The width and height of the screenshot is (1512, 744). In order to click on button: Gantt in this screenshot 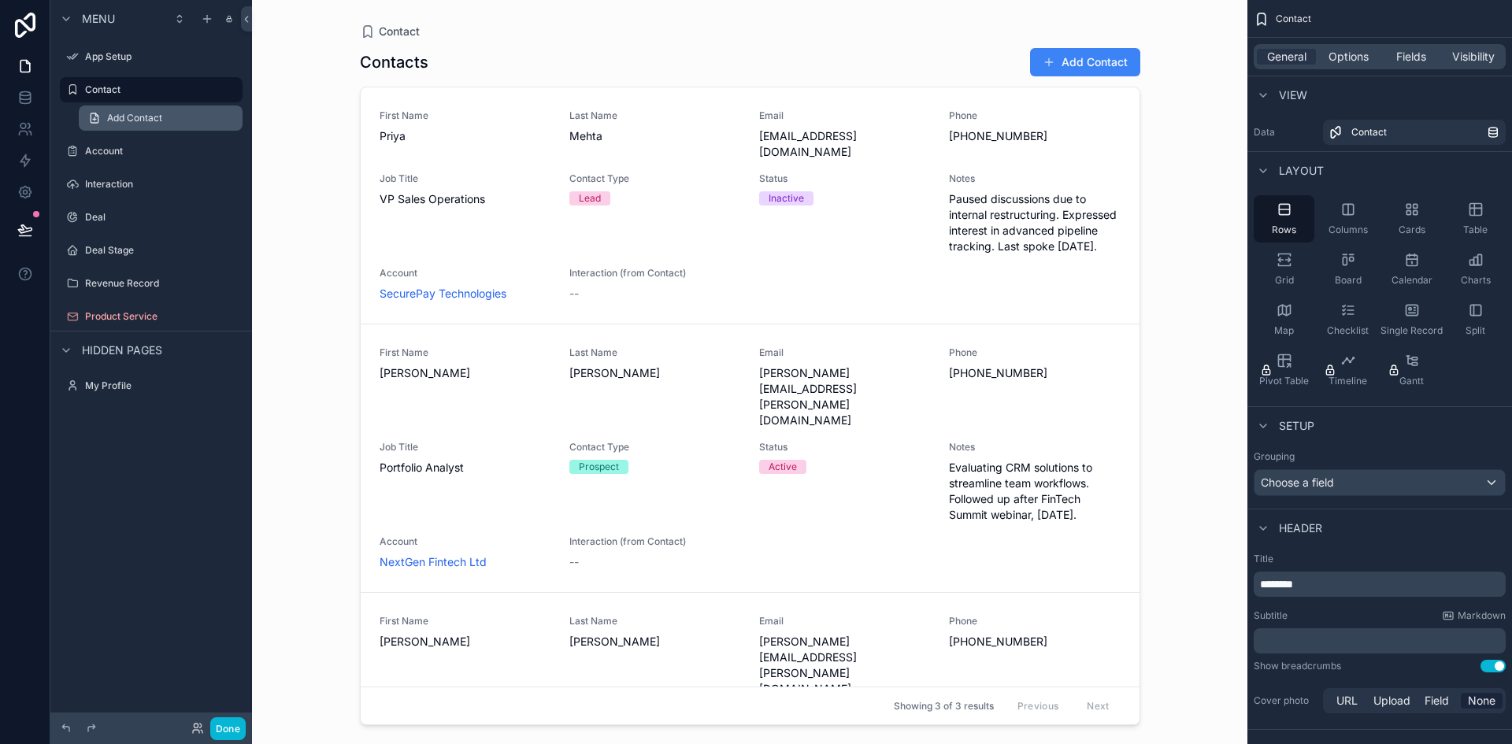, I will do `click(1411, 370)`.